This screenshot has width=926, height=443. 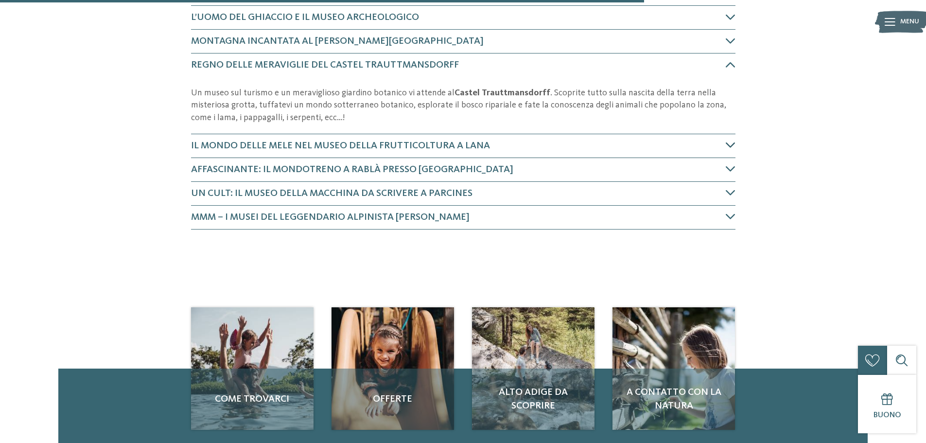 I want to click on span: Come trovarci, so click(x=252, y=399).